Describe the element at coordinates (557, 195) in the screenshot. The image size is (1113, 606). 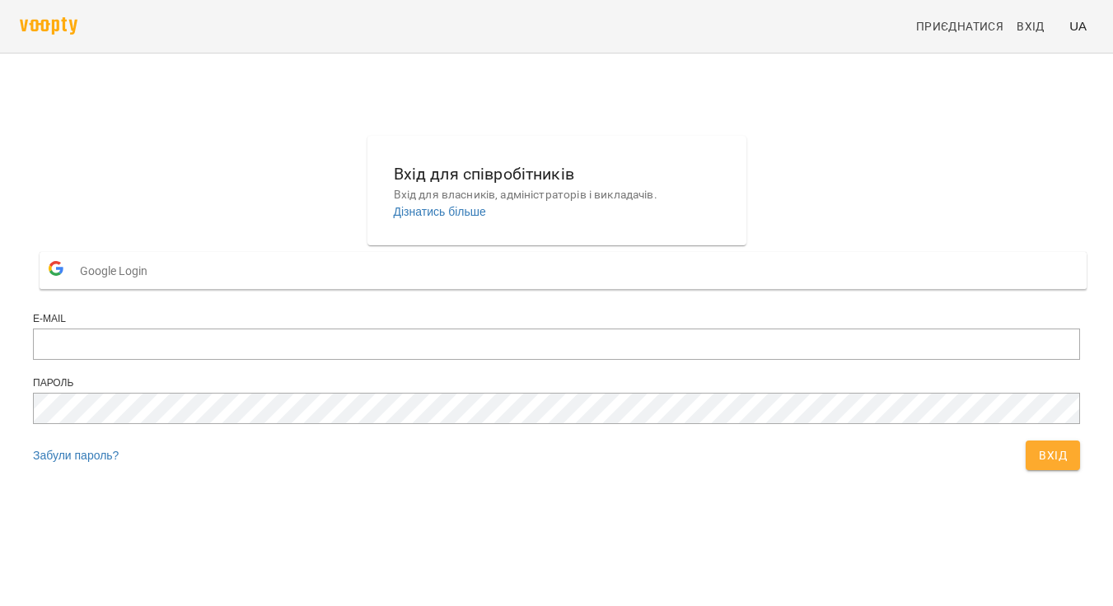
I see `p: Вхід для власників, адміністраторів і викладачів.` at that location.